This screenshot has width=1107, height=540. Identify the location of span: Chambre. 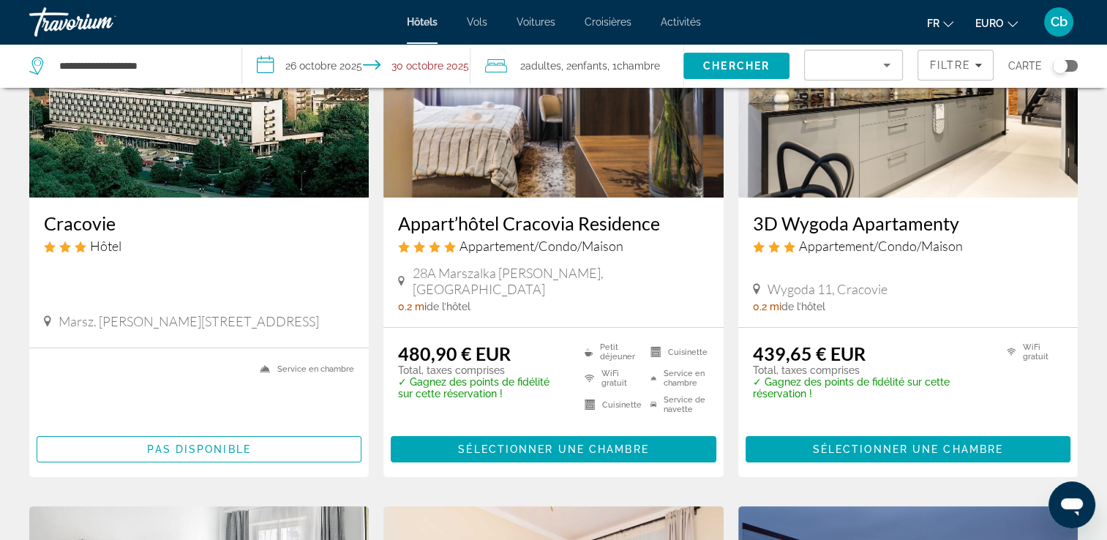
(638, 66).